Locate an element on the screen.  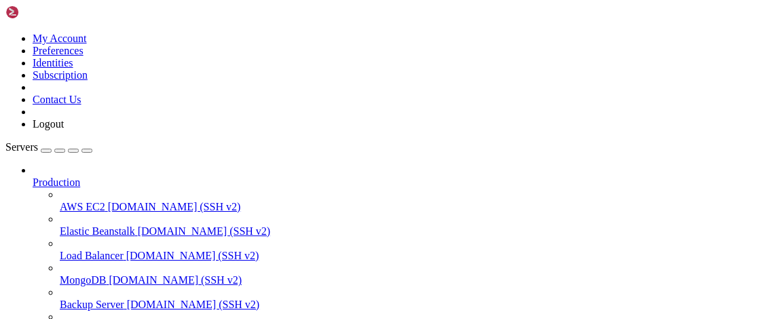
img: Shellngn is located at coordinates (44, 12).